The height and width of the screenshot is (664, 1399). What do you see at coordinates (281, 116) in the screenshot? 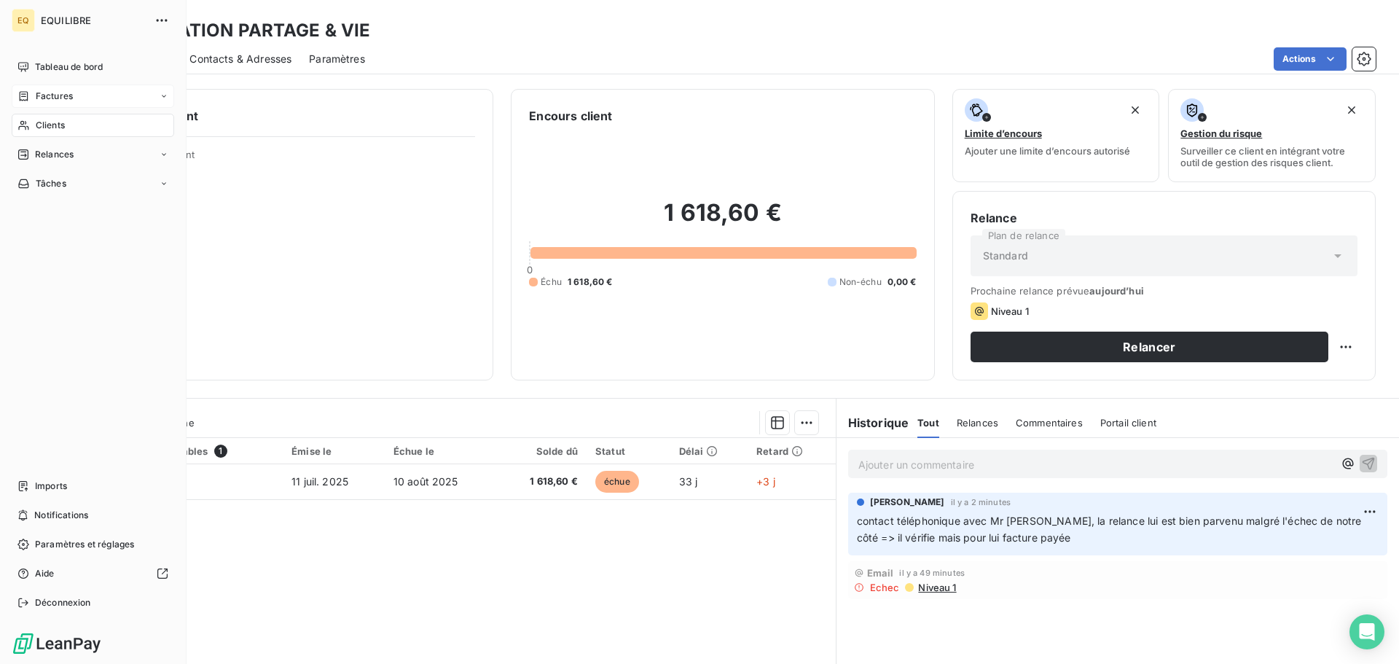
I see `h6: Informations client` at bounding box center [281, 116].